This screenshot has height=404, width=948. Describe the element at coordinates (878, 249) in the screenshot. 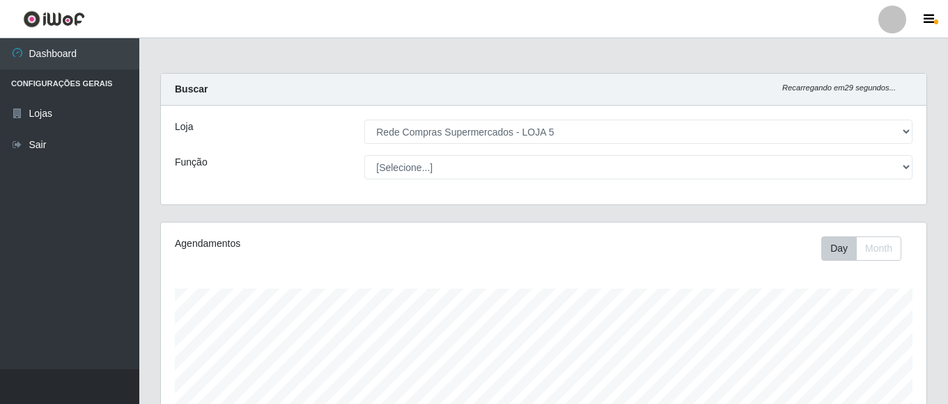

I see `button: Month` at that location.